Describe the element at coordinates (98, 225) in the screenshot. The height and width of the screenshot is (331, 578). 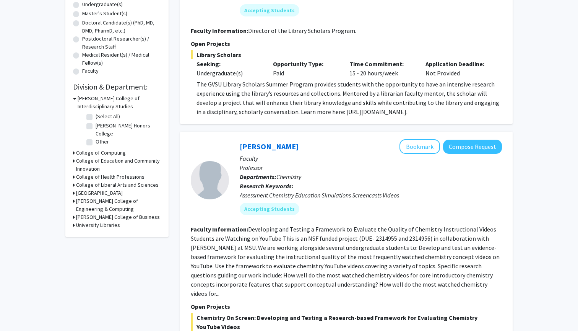
I see `h3: University Libraries` at that location.